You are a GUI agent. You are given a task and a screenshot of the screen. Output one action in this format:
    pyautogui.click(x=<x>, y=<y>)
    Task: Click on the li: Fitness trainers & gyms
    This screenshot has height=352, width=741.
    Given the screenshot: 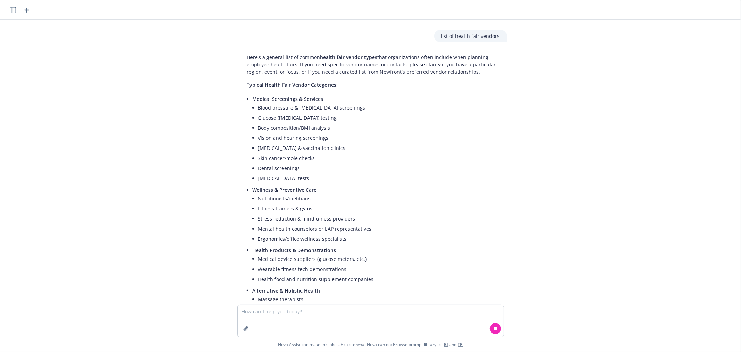 What is the action you would take?
    pyautogui.click(x=379, y=208)
    